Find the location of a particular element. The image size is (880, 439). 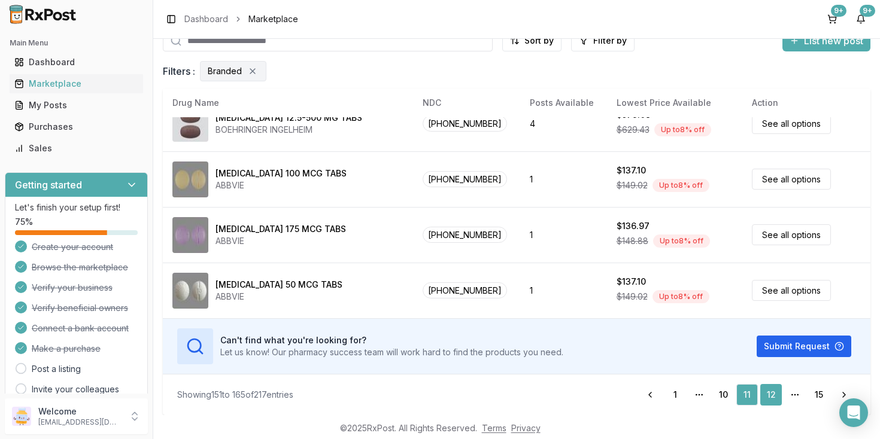

button: Purchases is located at coordinates (76, 127).